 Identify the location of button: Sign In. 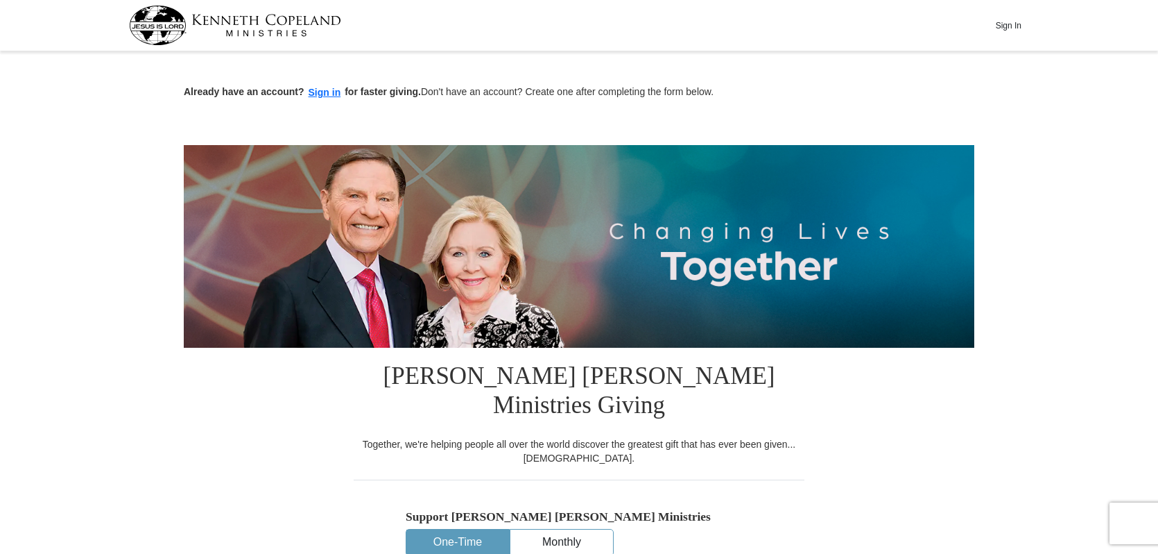
(1009, 25).